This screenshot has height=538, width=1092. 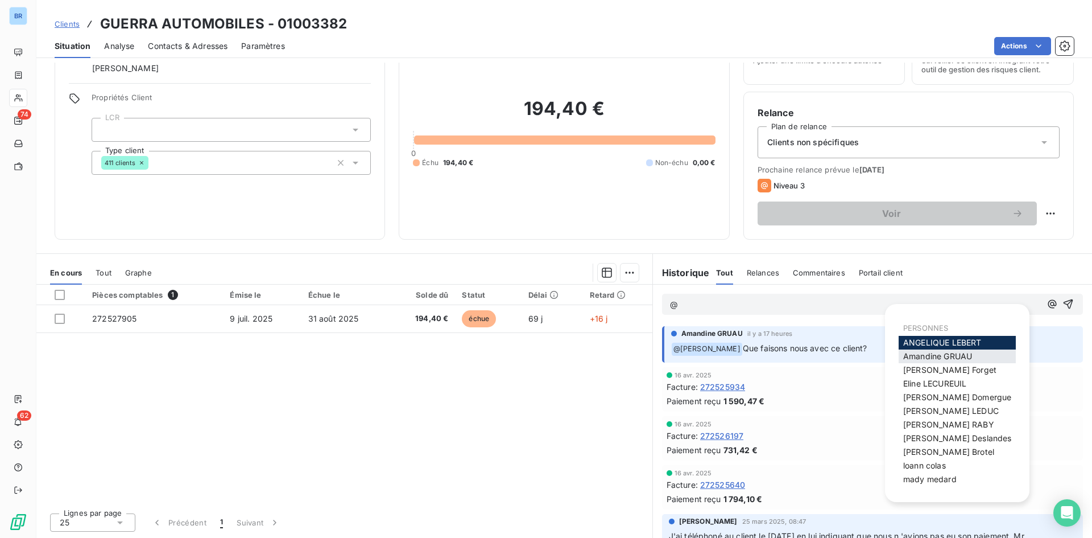 What do you see at coordinates (942, 342) in the screenshot?
I see `span: ANGELIQUE LEBERT` at bounding box center [942, 342].